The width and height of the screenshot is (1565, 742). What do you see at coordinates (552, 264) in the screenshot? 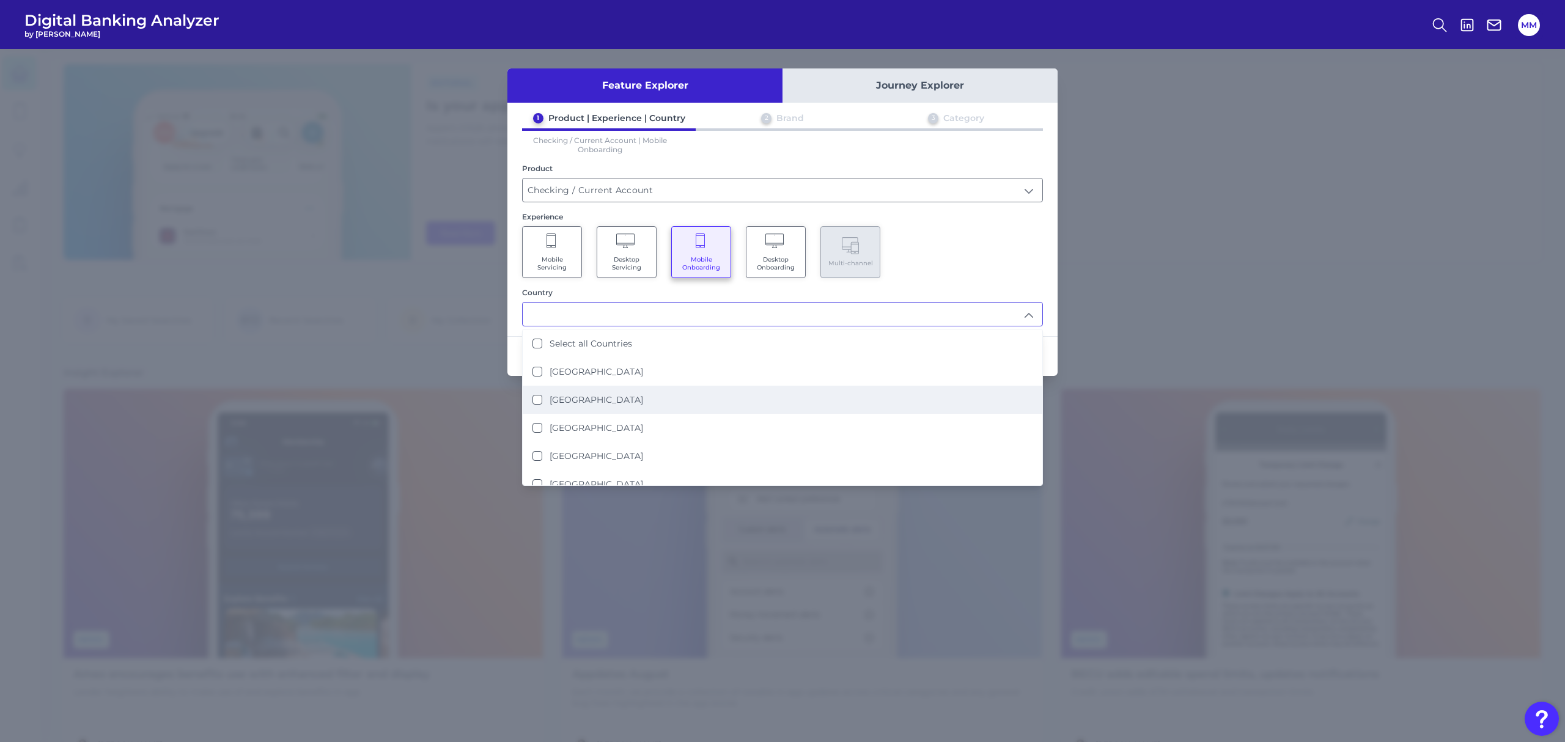
I see `span: Mobile Servicing` at bounding box center [552, 264].